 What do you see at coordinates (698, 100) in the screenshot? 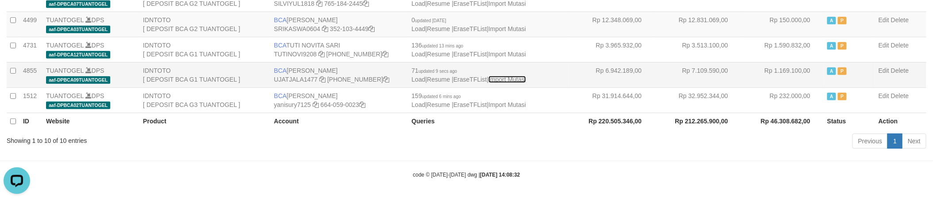
I see `td: Rp 32.952.344,00` at bounding box center [698, 100].